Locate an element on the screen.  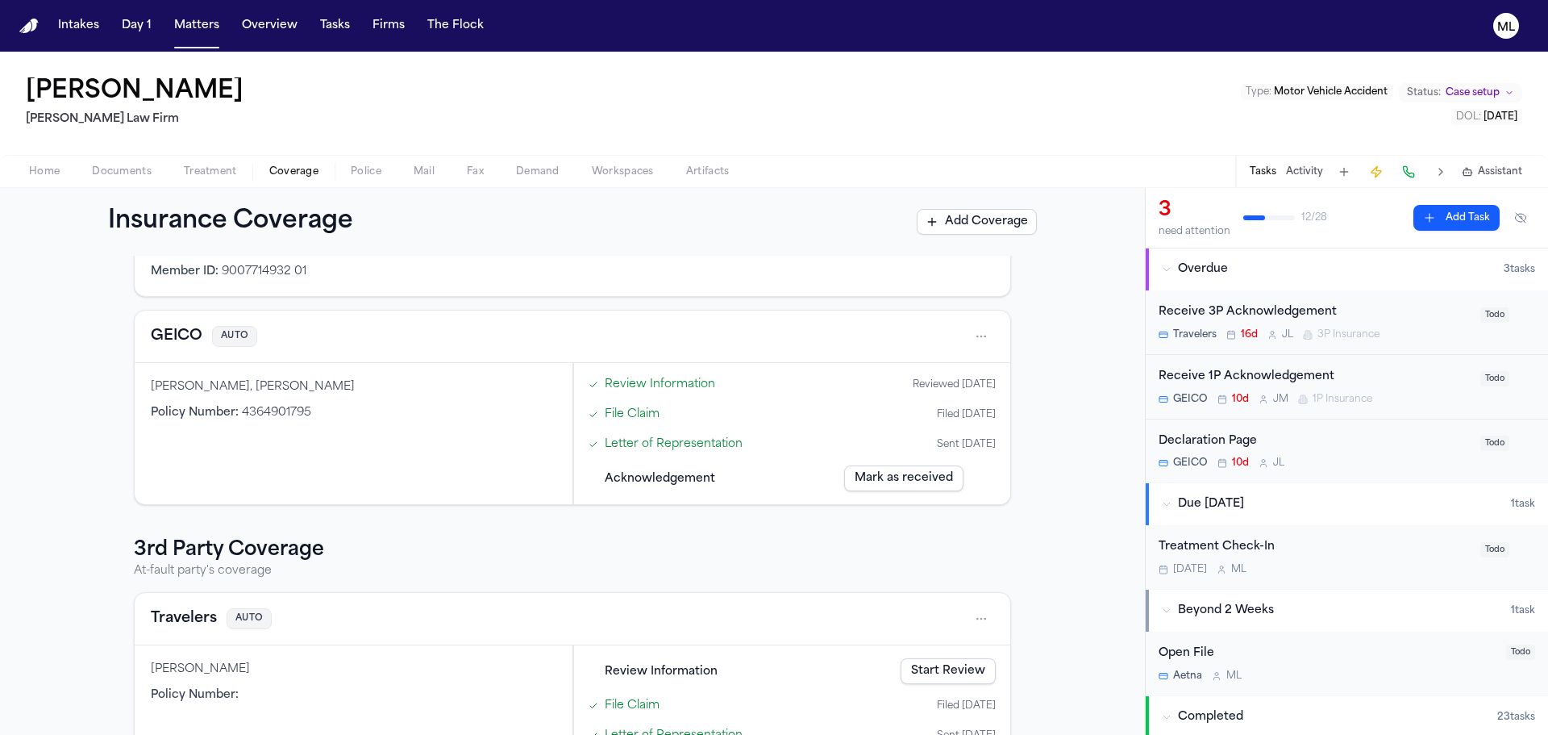
button: Overdue3tasks is located at coordinates (1347, 269).